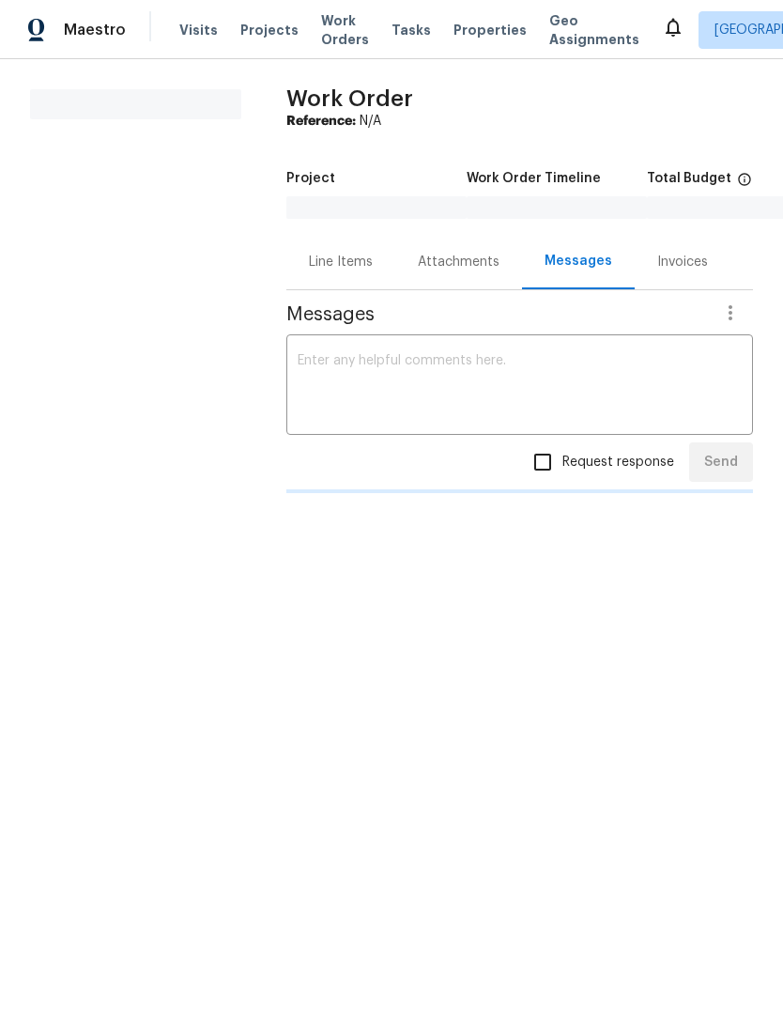 This screenshot has width=783, height=1021. I want to click on div: Attachments, so click(458, 262).